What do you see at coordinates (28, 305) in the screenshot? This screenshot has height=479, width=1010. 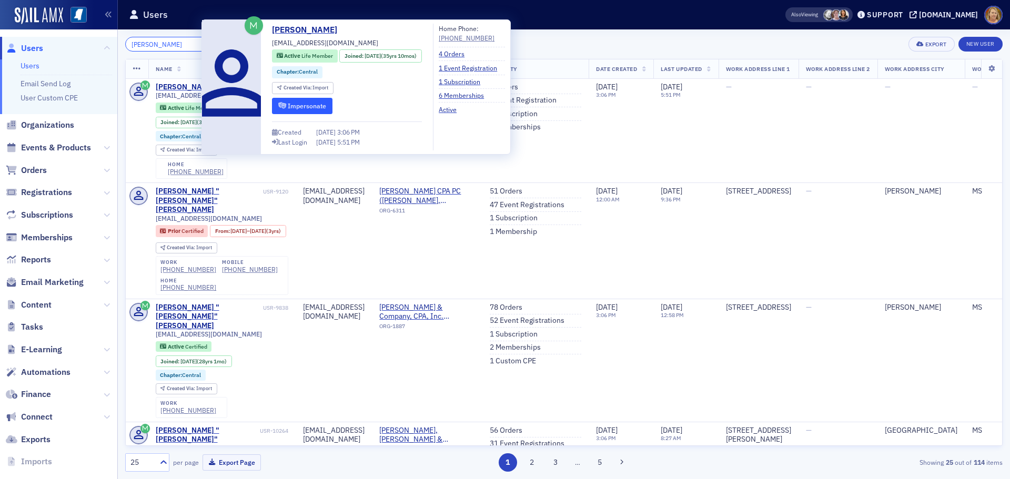 I see `a: Content` at bounding box center [28, 305].